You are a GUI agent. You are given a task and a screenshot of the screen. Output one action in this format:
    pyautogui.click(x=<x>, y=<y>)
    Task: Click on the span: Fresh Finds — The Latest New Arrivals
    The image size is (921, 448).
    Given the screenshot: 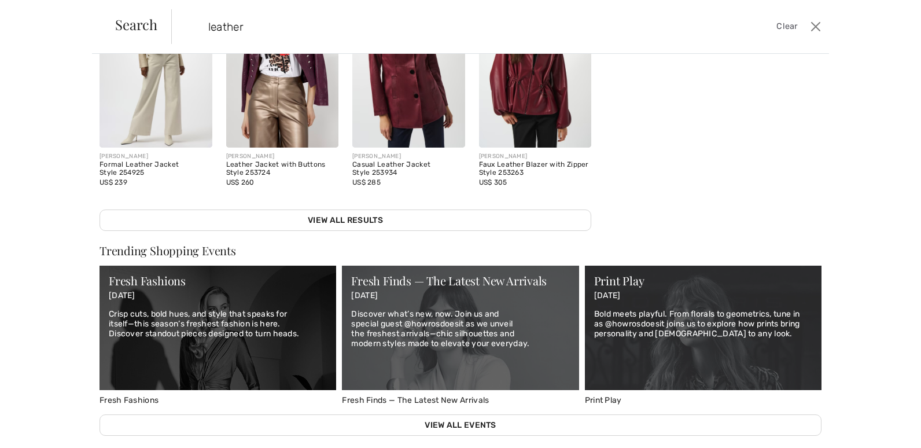 What is the action you would take?
    pyautogui.click(x=415, y=400)
    